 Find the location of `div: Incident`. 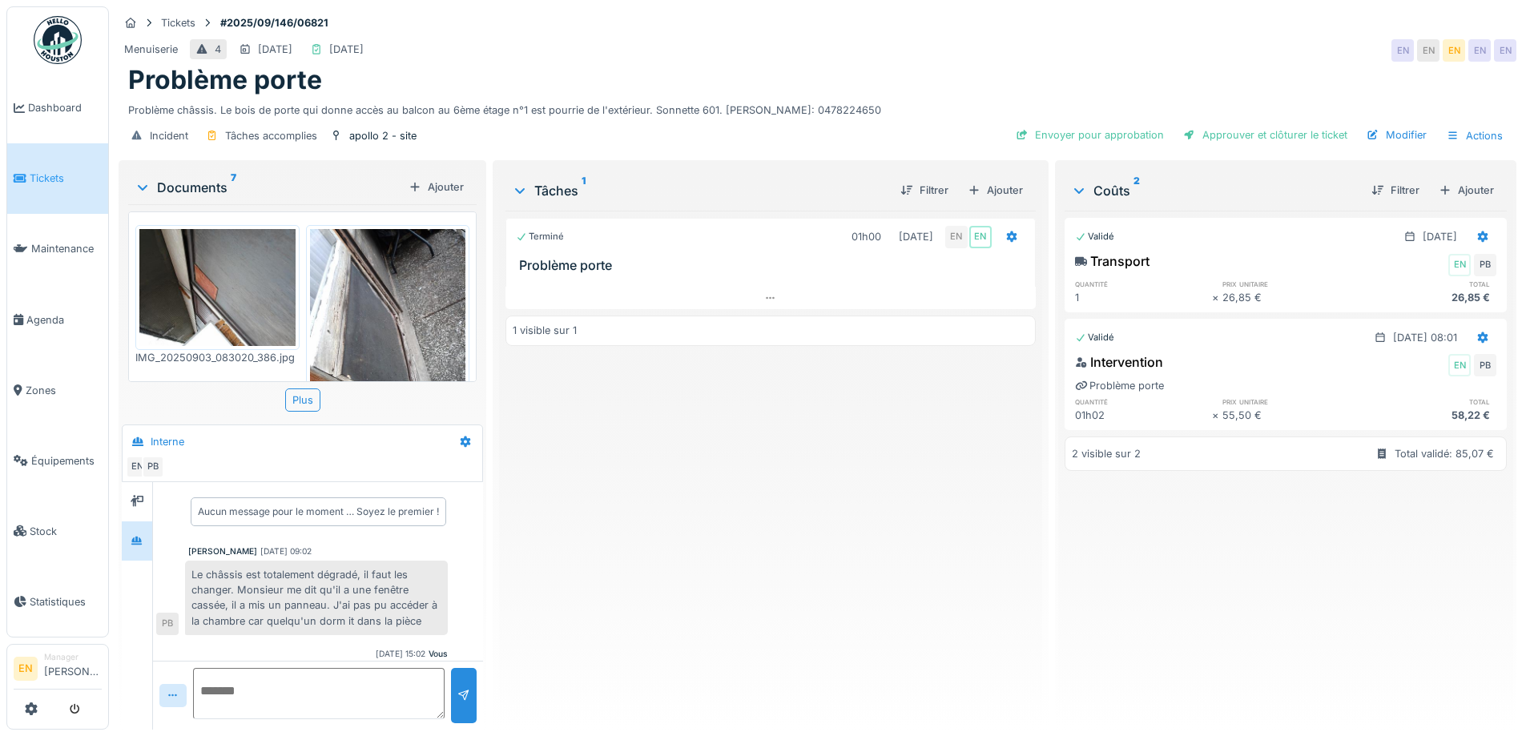

div: Incident is located at coordinates (169, 135).